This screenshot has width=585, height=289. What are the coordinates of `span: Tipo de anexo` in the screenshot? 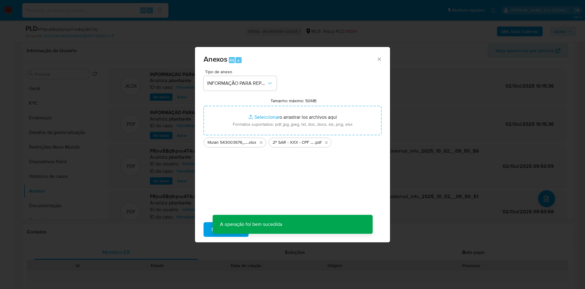 It's located at (242, 72).